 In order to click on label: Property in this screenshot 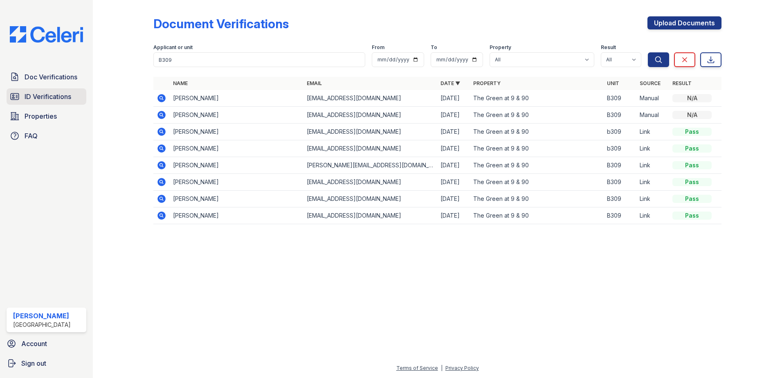, I will do `click(500, 47)`.